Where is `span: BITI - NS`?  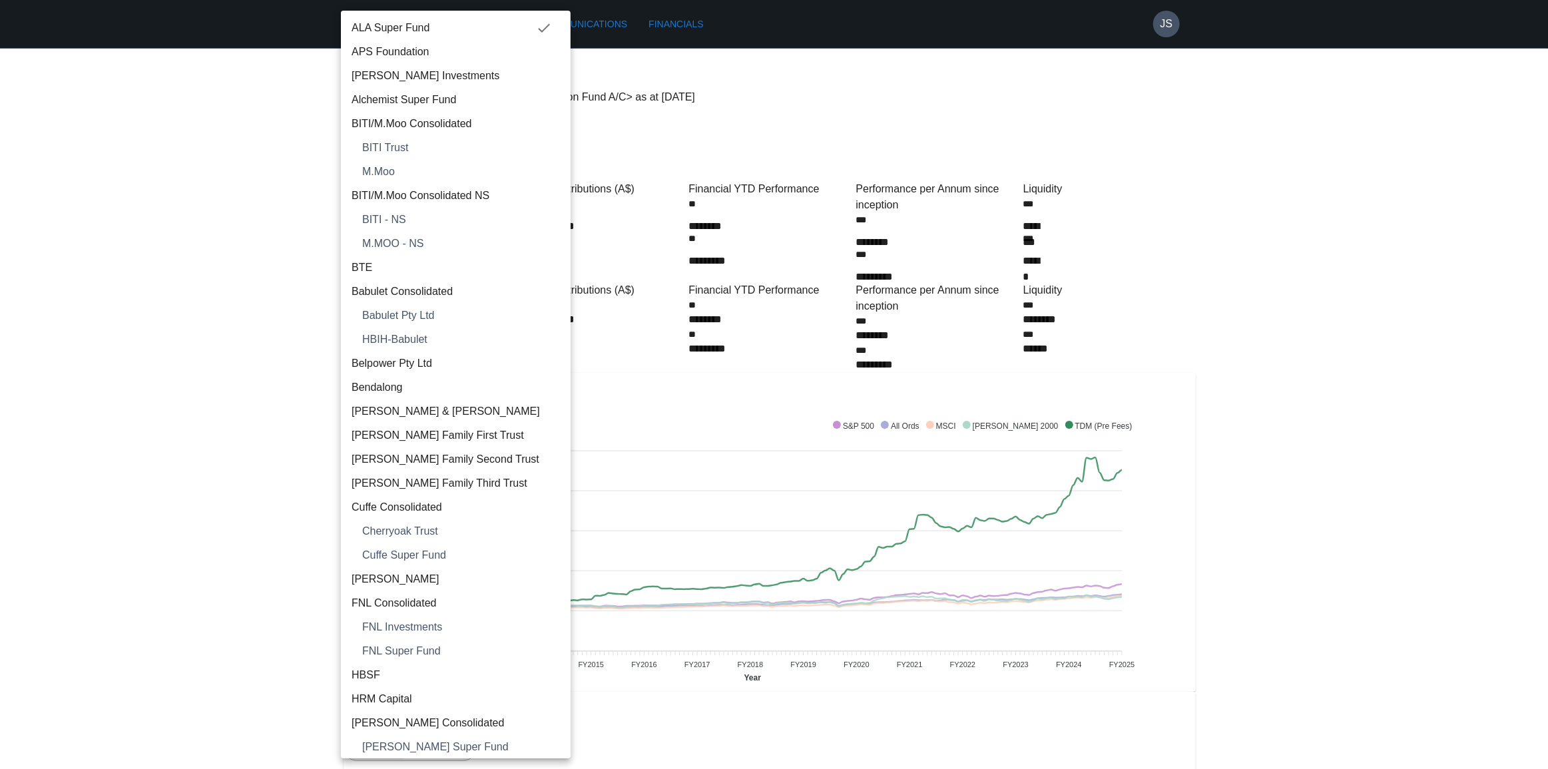
span: BITI - NS is located at coordinates (461, 220).